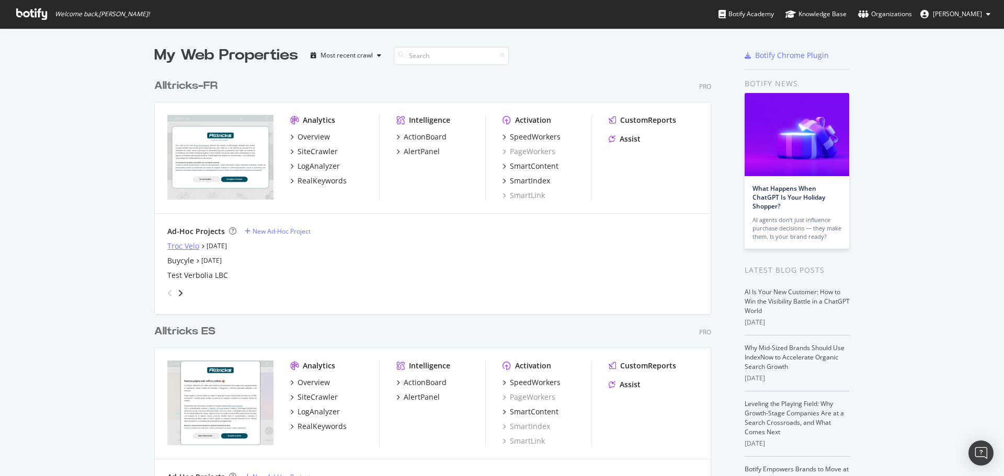  Describe the element at coordinates (220, 157) in the screenshot. I see `img: alltricks.fr` at that location.